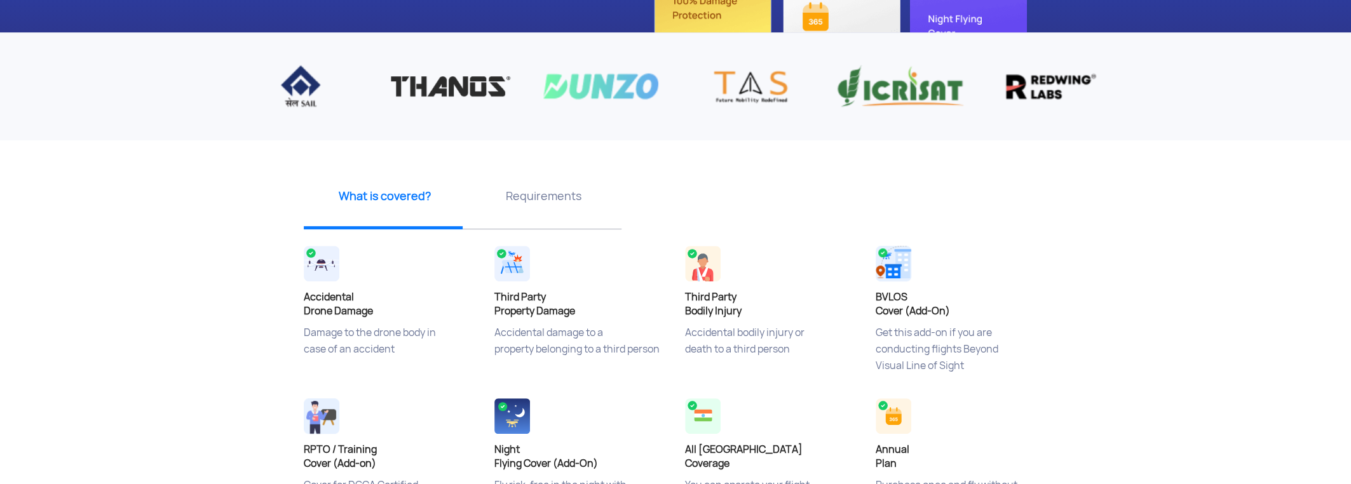  Describe the element at coordinates (390, 357) in the screenshot. I see `p: Damage to the drone body in case of an accident` at that location.